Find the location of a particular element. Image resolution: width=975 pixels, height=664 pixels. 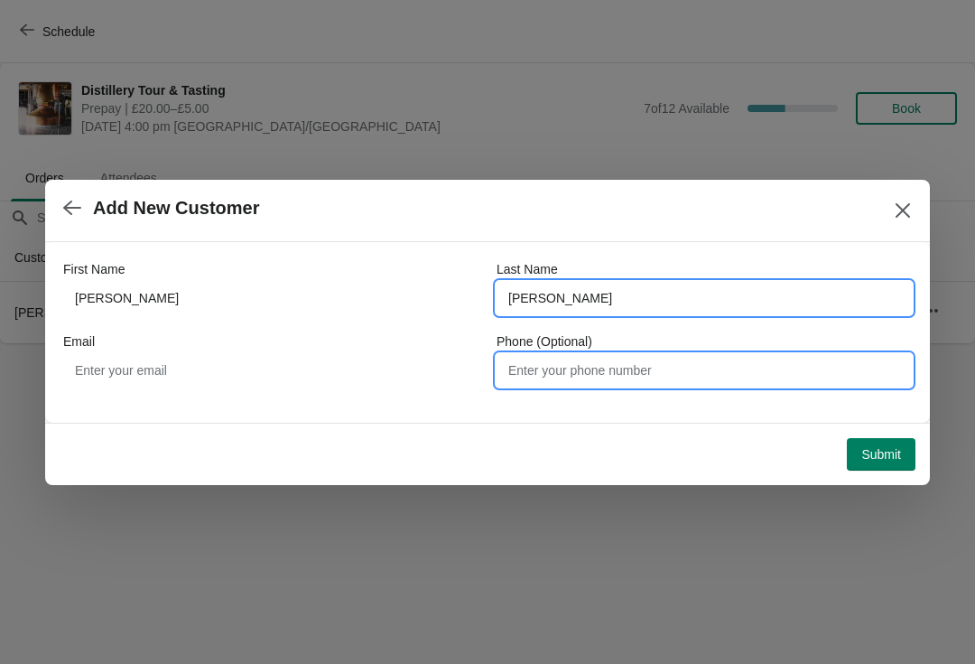

button: Close is located at coordinates (903, 210).